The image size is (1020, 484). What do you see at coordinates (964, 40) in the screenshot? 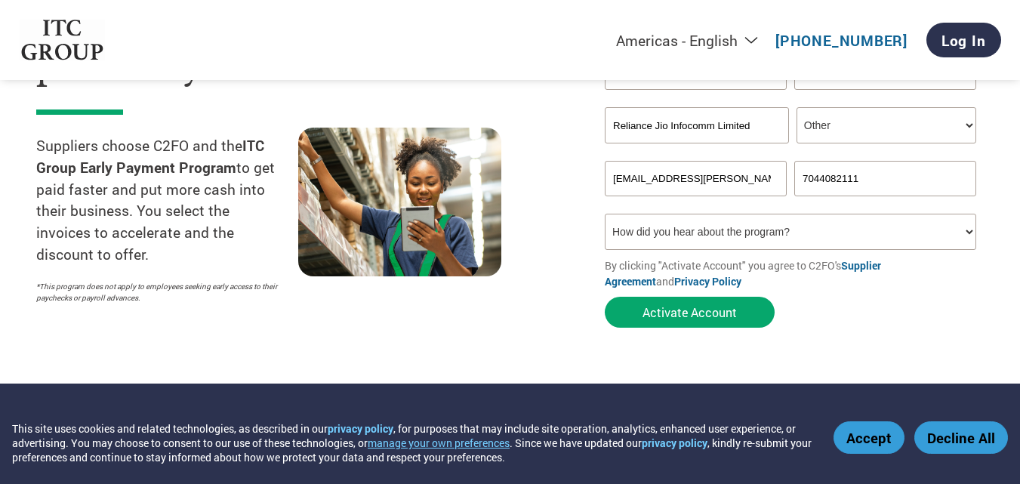
I see `a: Log In` at bounding box center [964, 40].